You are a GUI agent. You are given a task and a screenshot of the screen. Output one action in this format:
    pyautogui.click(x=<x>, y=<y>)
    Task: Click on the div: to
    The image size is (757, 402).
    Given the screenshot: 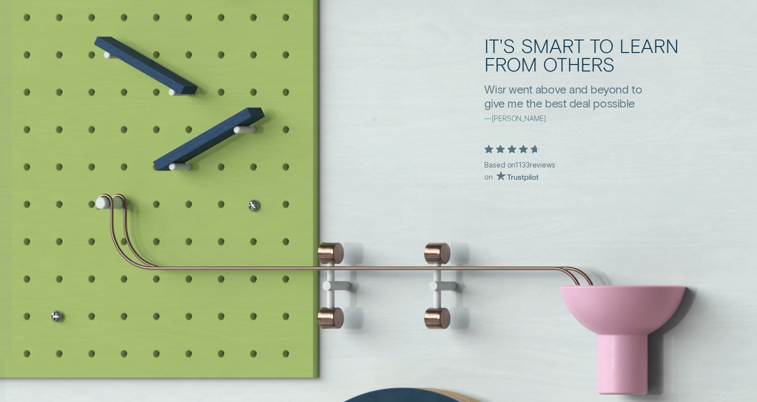 What is the action you would take?
    pyautogui.click(x=602, y=45)
    